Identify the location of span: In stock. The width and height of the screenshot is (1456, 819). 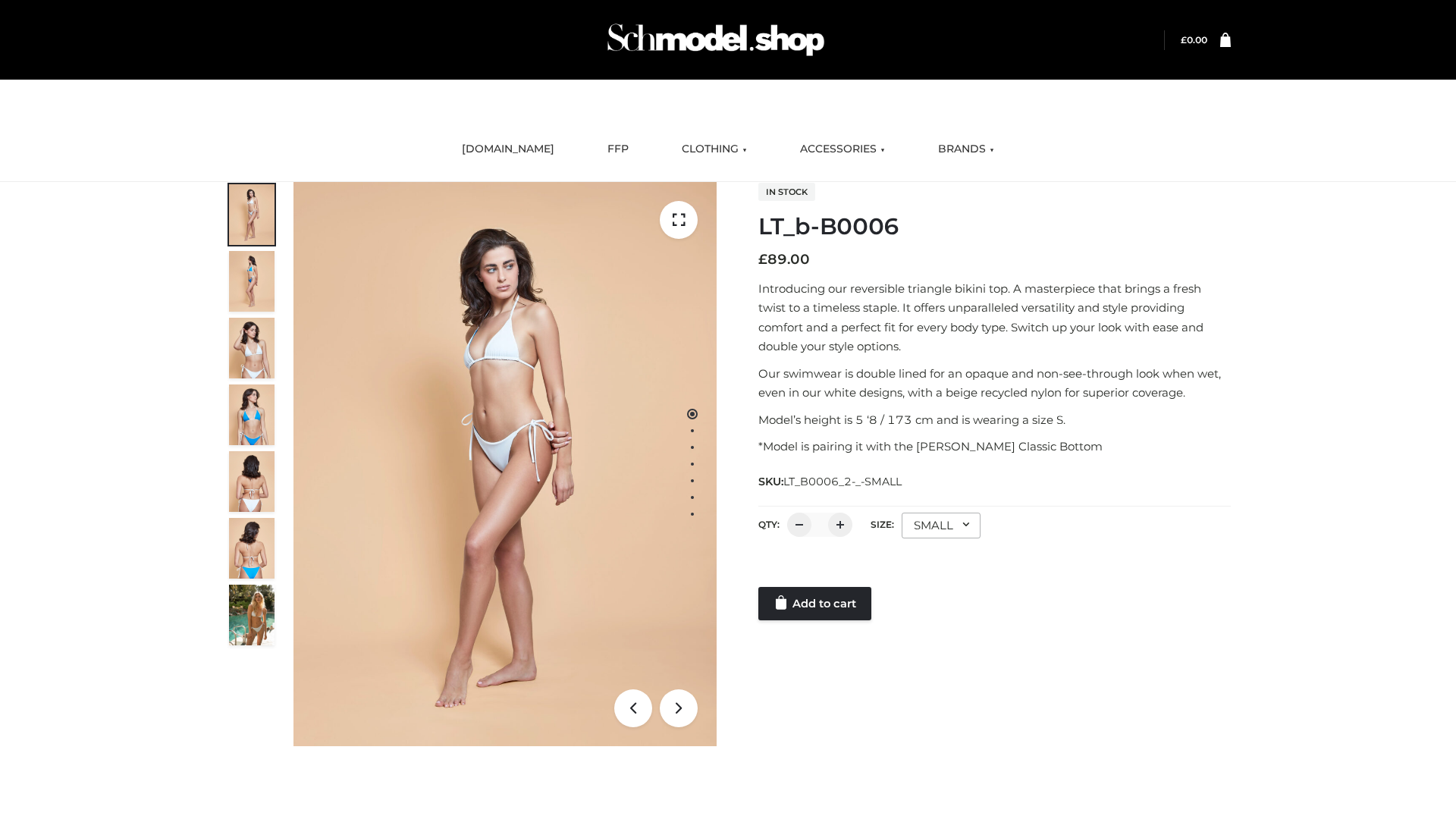
(787, 191).